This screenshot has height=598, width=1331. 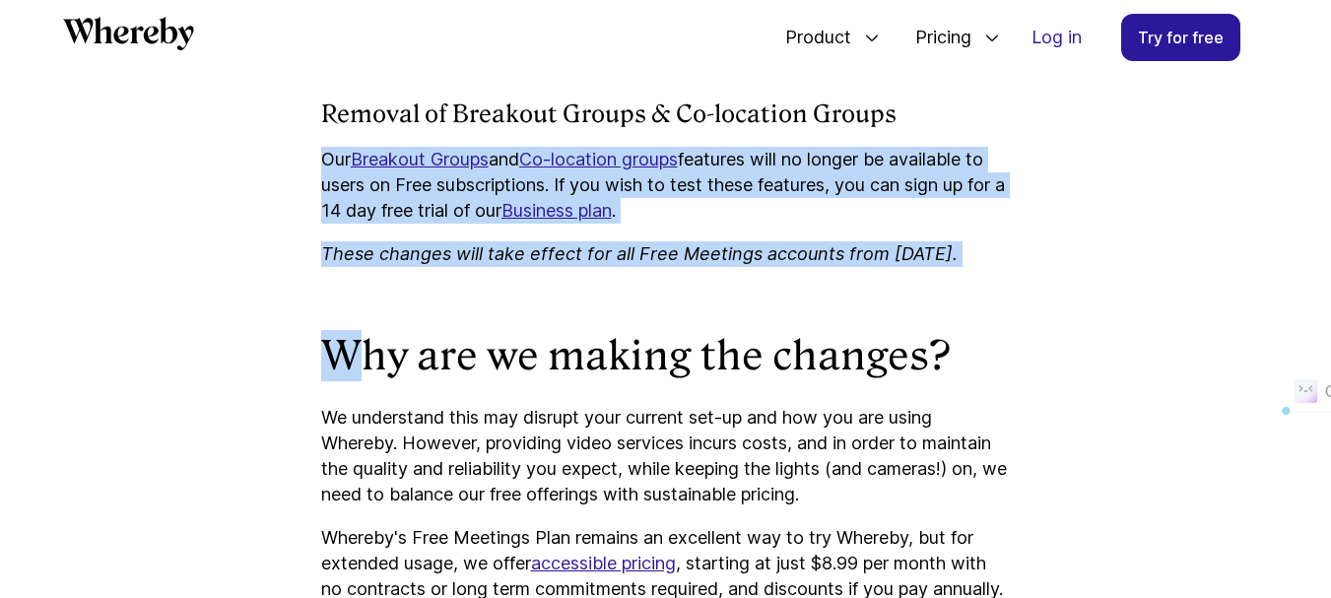 I want to click on svg: Whereby, so click(x=128, y=33).